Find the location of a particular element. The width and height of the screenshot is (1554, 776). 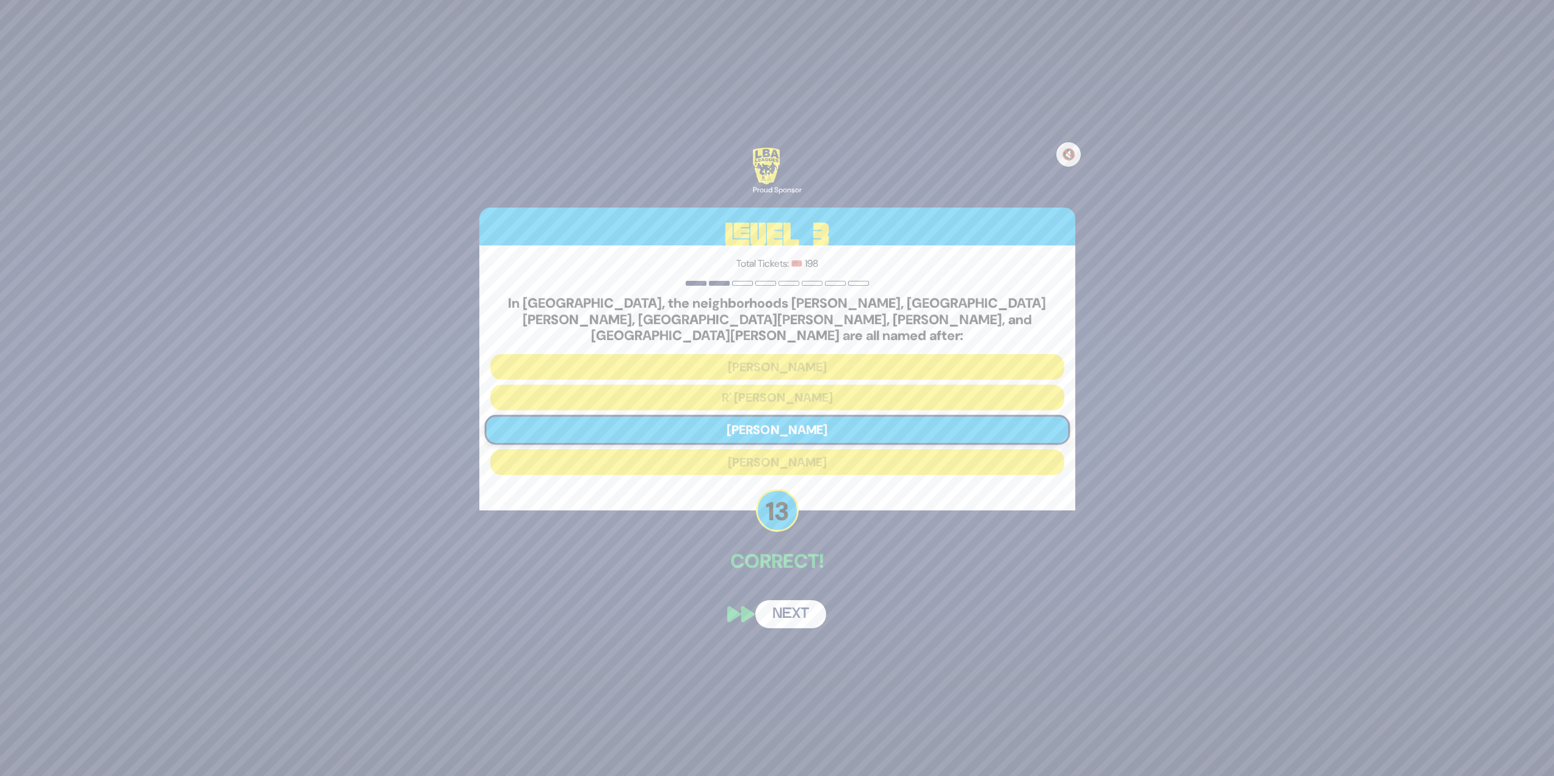

p: 13 is located at coordinates (777, 511).